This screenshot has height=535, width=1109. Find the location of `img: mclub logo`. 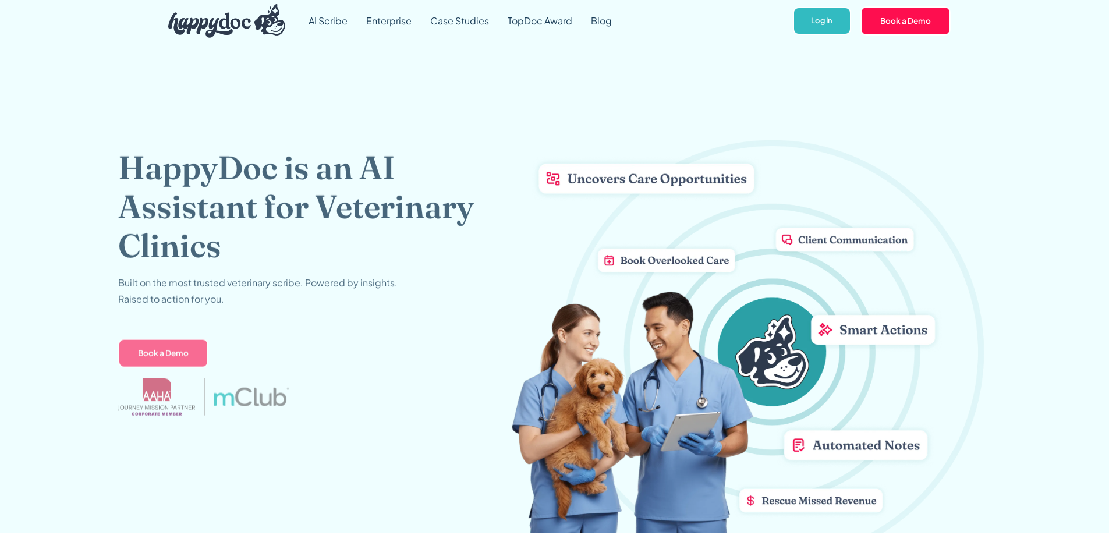

img: mclub logo is located at coordinates (251, 396).